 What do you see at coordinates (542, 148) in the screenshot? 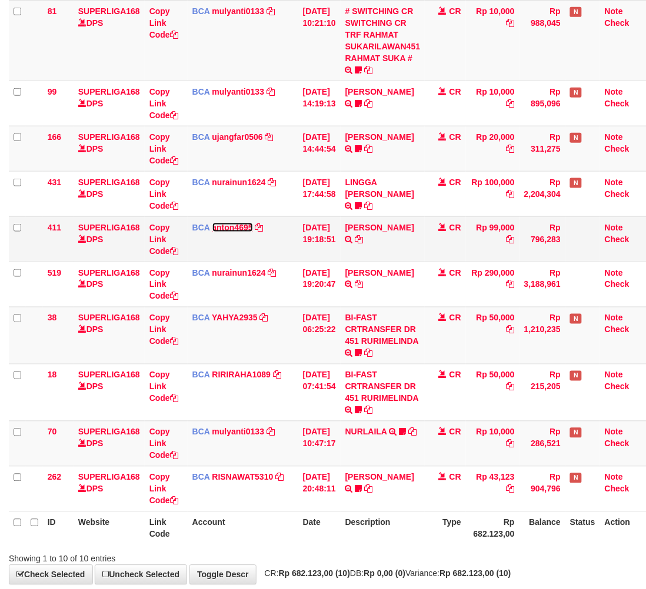
I see `td: Rp 311,275` at bounding box center [542, 148].